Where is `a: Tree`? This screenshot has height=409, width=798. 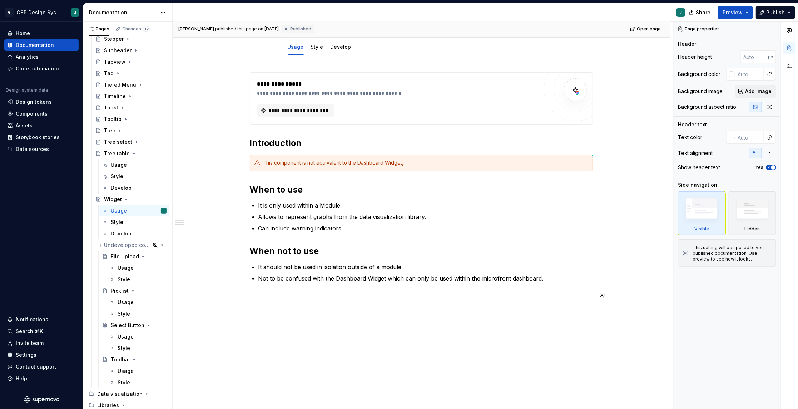 a: Tree is located at coordinates (131, 131).